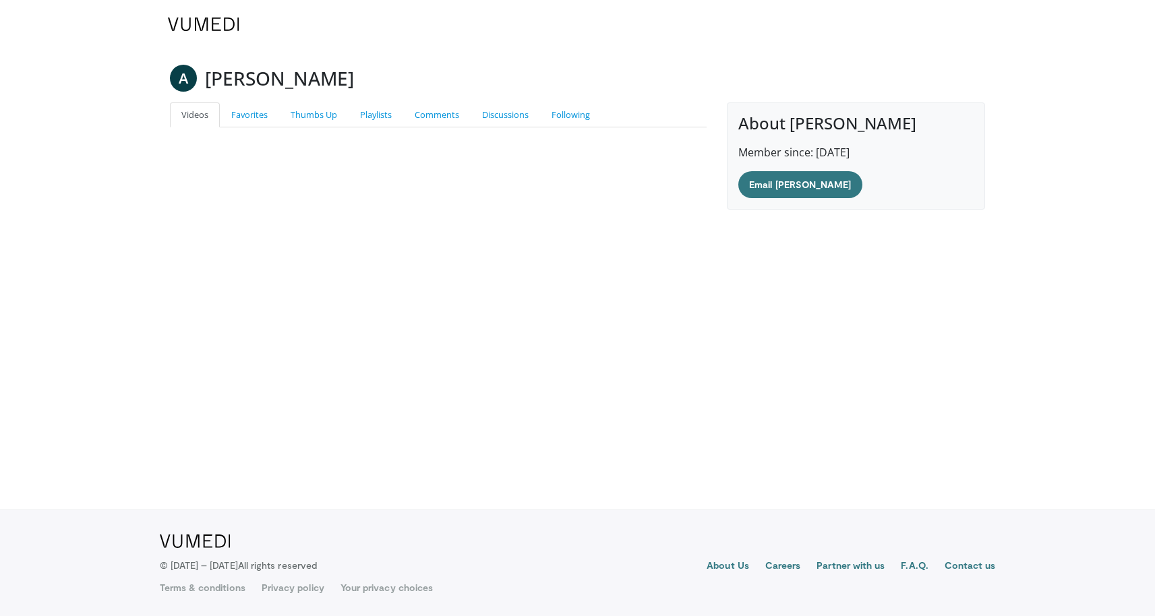 This screenshot has height=616, width=1155. Describe the element at coordinates (783, 567) in the screenshot. I see `a: Careers` at that location.